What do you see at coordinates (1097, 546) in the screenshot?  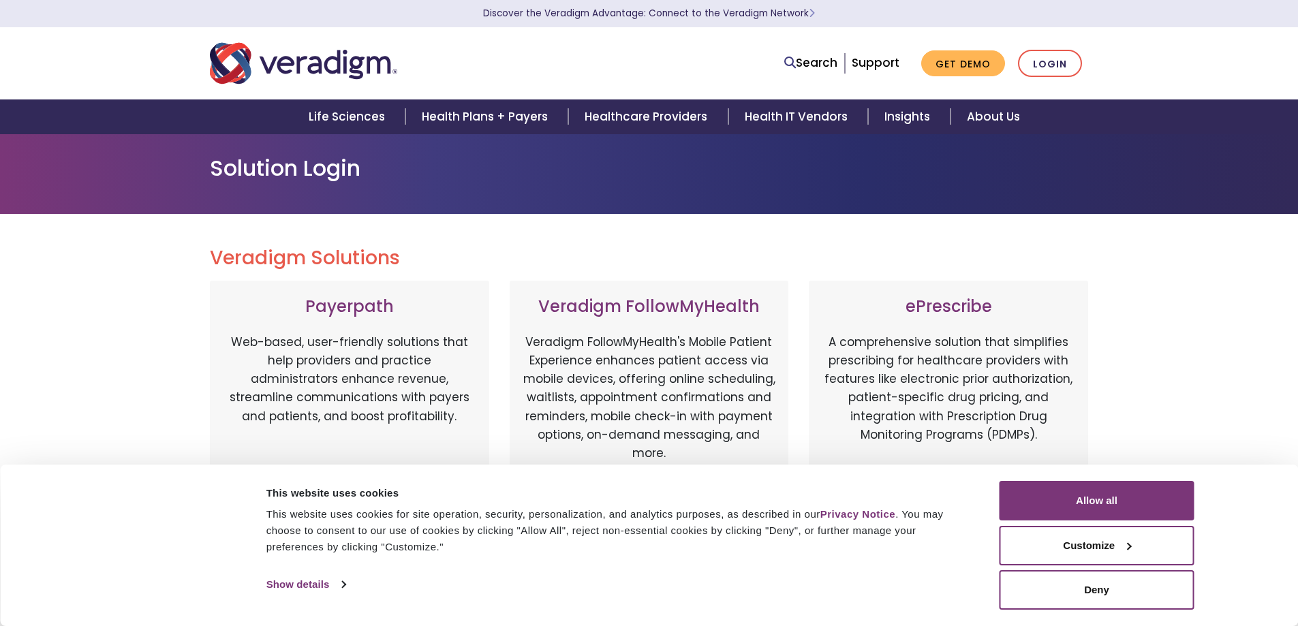 I see `button: Customize` at bounding box center [1097, 546].